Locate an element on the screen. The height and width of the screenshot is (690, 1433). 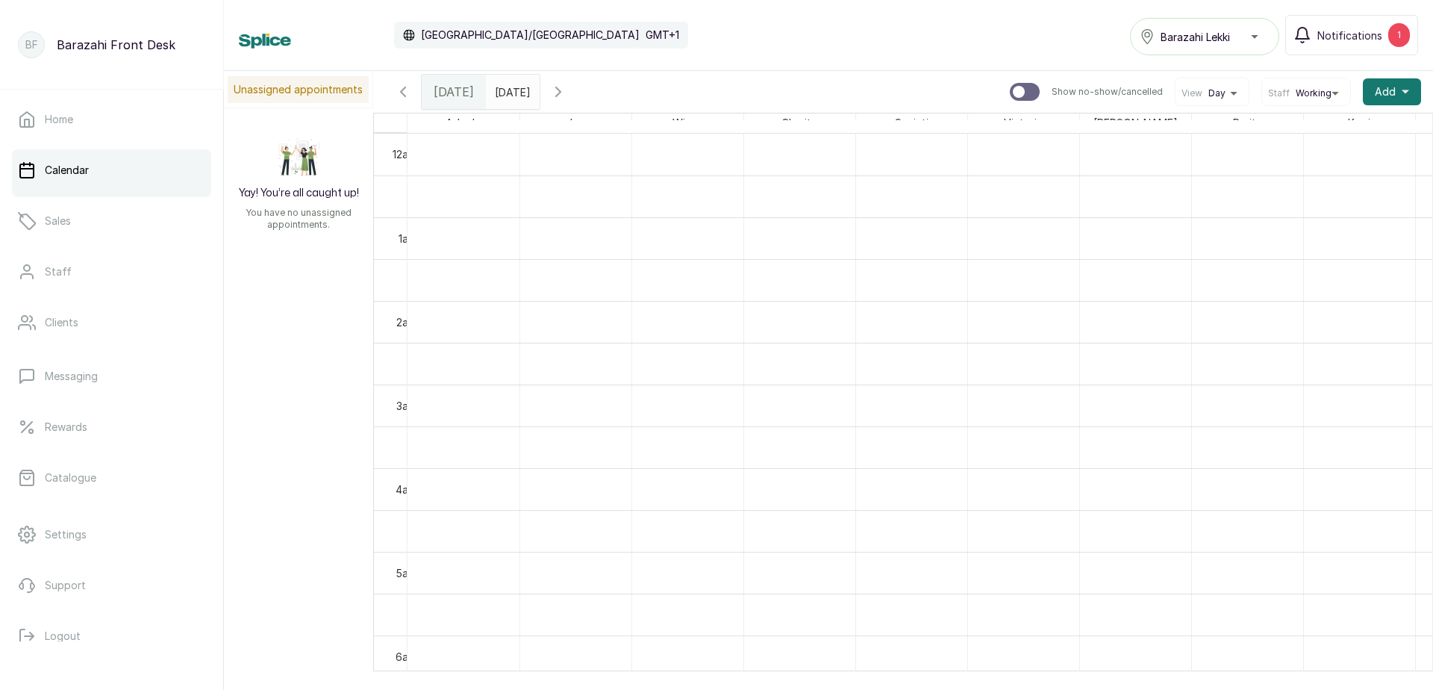
p: Home is located at coordinates (59, 119).